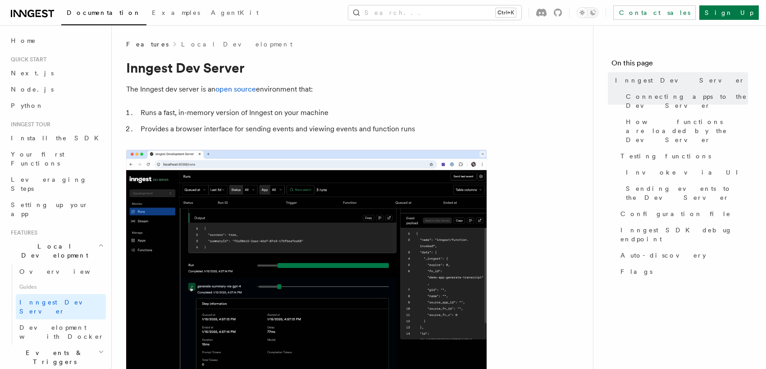 The image size is (766, 369). I want to click on kbd: Ctrl+K, so click(506, 13).